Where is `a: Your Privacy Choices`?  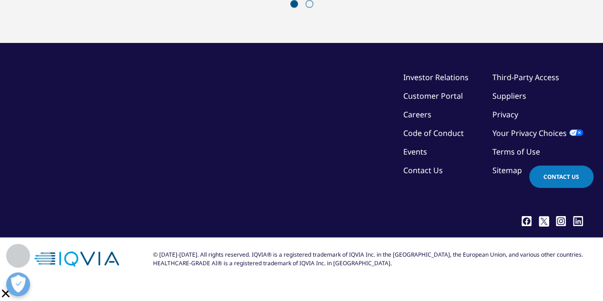
a: Your Privacy Choices is located at coordinates (538, 133).